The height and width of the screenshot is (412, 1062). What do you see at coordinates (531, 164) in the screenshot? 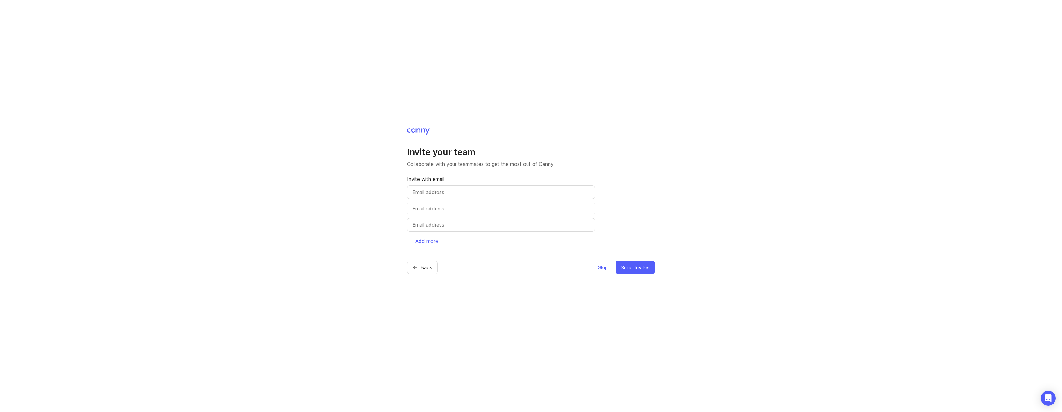
I see `p: Collaborate with your teammates to get the most out of Canny.` at bounding box center [531, 164].